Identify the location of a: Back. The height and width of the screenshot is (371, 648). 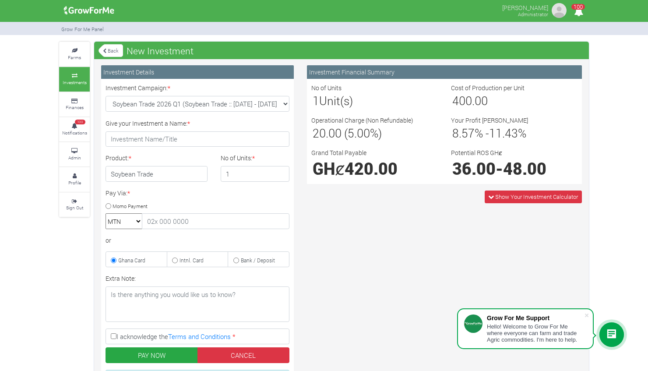
(111, 50).